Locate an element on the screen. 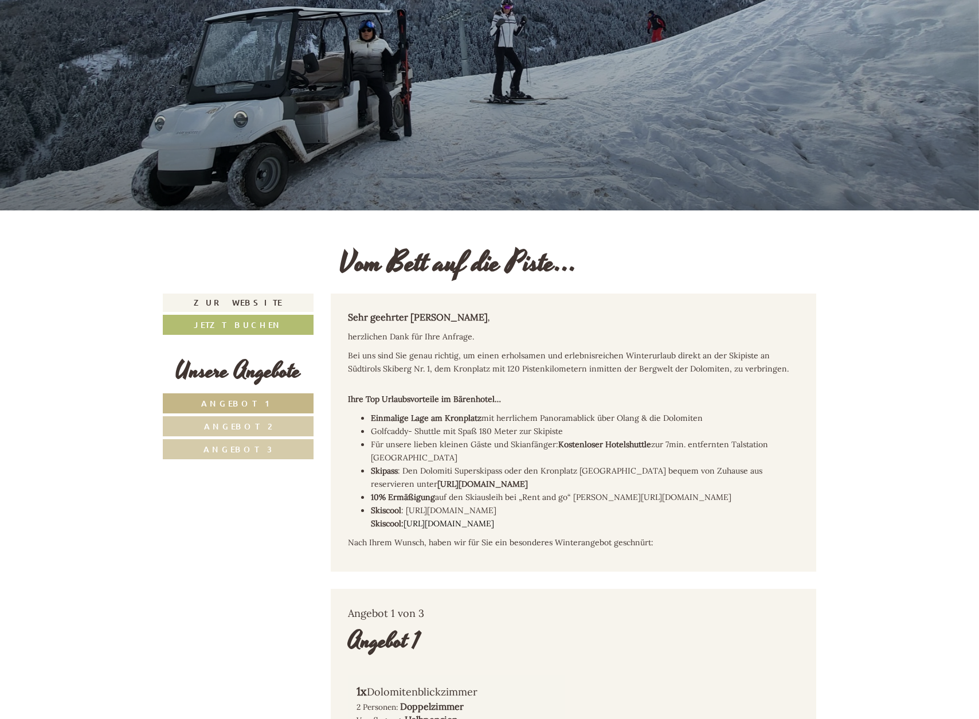  span: mit herrlichem Panoramablick über Olang & die Dolomiten is located at coordinates (592, 418).